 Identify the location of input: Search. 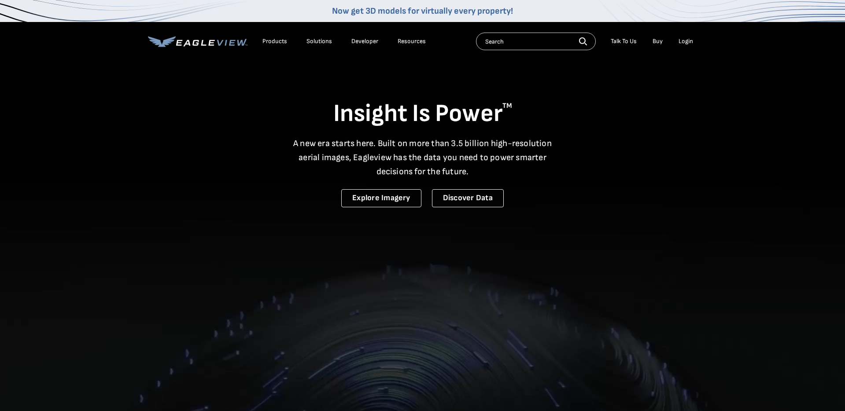
(536, 41).